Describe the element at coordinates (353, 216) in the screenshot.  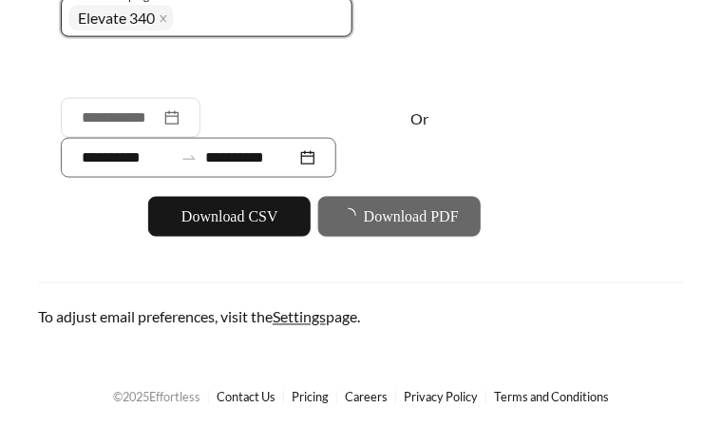
I see `span: loading` at that location.